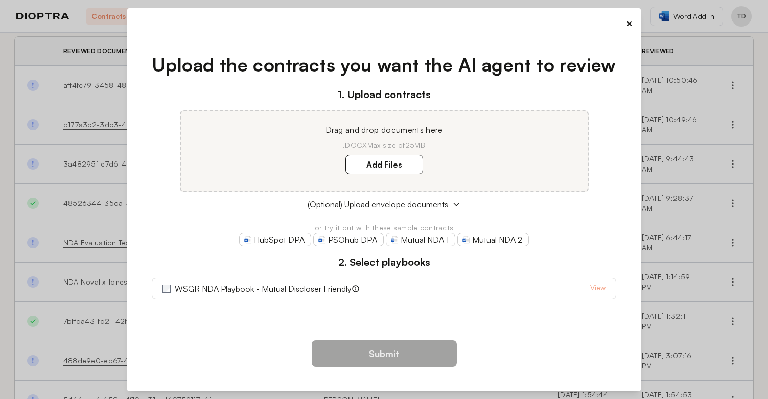 This screenshot has height=399, width=768. Describe the element at coordinates (384, 65) in the screenshot. I see `h1: Upload the contracts you want the AI agent to review` at that location.